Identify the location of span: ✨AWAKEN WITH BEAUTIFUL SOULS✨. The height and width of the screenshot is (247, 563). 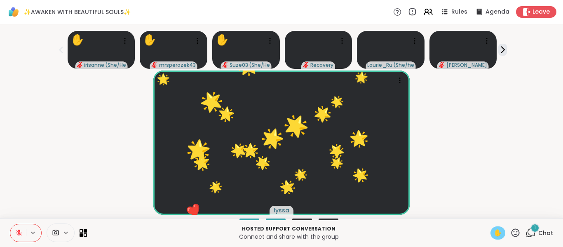
(77, 12).